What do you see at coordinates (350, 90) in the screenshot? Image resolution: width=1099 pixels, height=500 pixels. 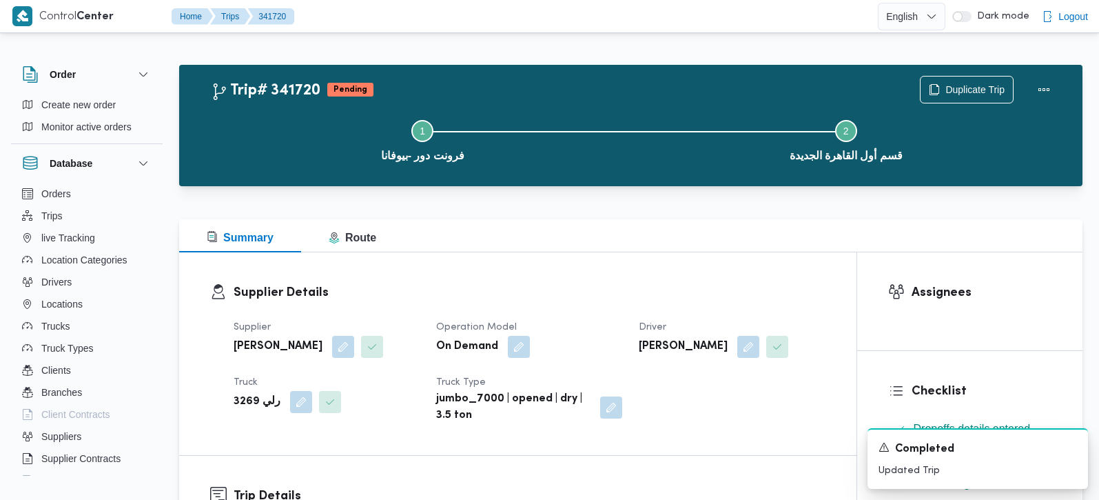 I see `span: Pending` at bounding box center [350, 90].